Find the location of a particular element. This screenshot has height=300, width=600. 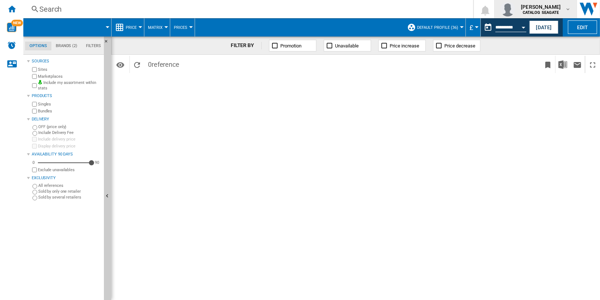

label: Bundles is located at coordinates (69, 111).